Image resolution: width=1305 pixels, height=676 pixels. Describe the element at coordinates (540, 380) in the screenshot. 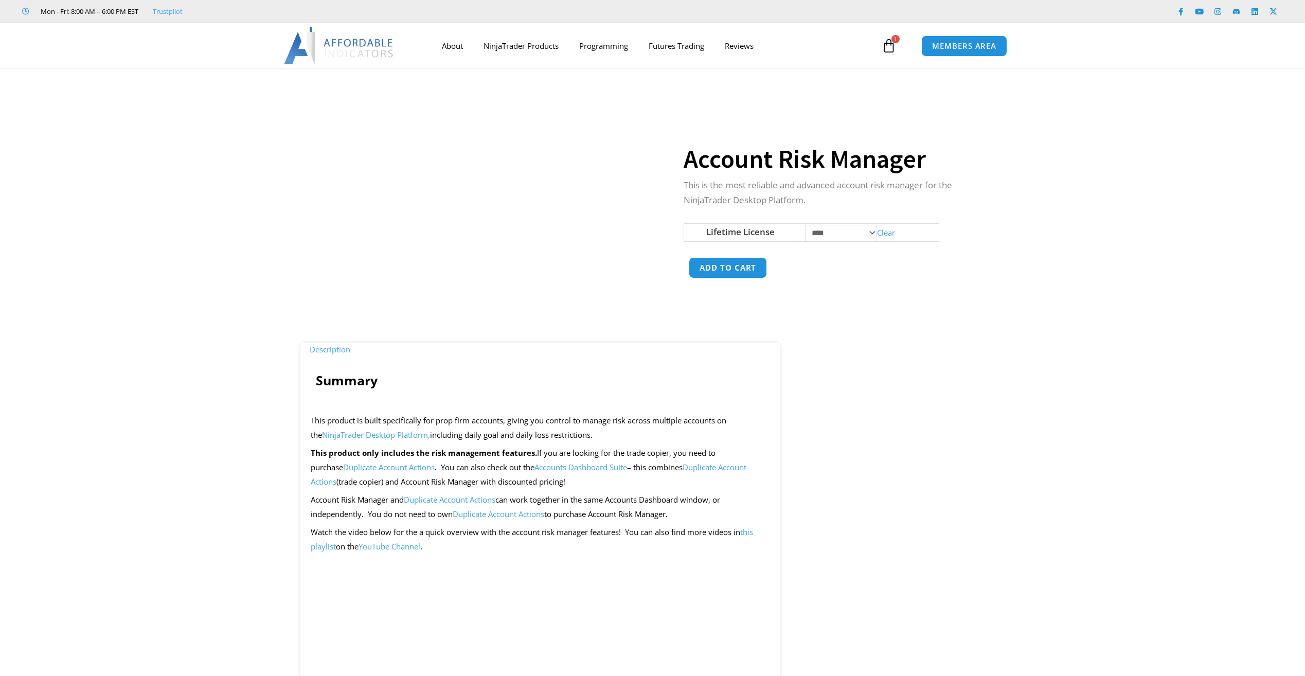

I see `h4: Summary` at that location.